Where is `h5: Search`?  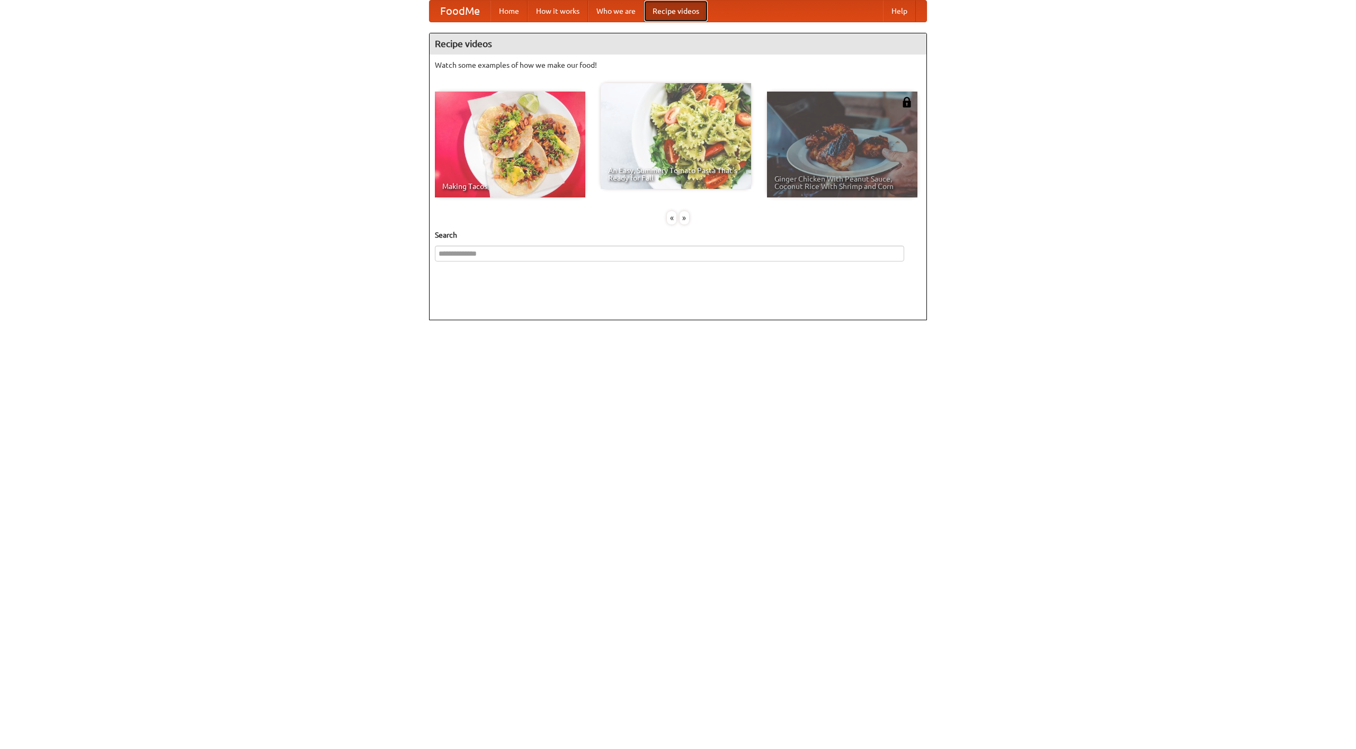
h5: Search is located at coordinates (678, 235).